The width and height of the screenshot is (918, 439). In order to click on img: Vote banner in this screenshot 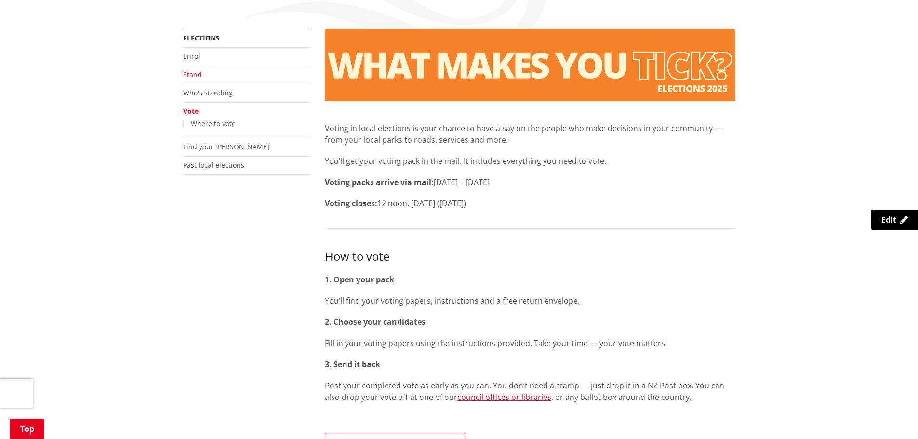, I will do `click(530, 65)`.